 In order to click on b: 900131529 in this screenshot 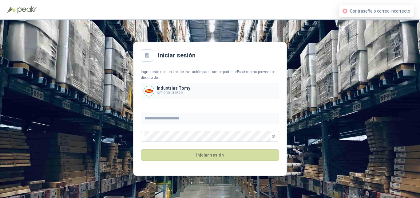, I will do `click(173, 93)`.